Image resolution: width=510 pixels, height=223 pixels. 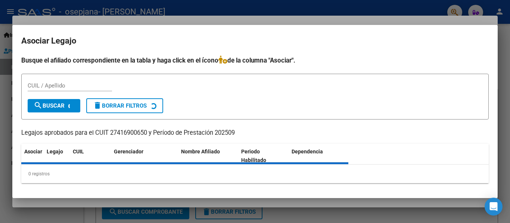 What do you see at coordinates (78, 152) in the screenshot?
I see `span: CUIL` at bounding box center [78, 152].